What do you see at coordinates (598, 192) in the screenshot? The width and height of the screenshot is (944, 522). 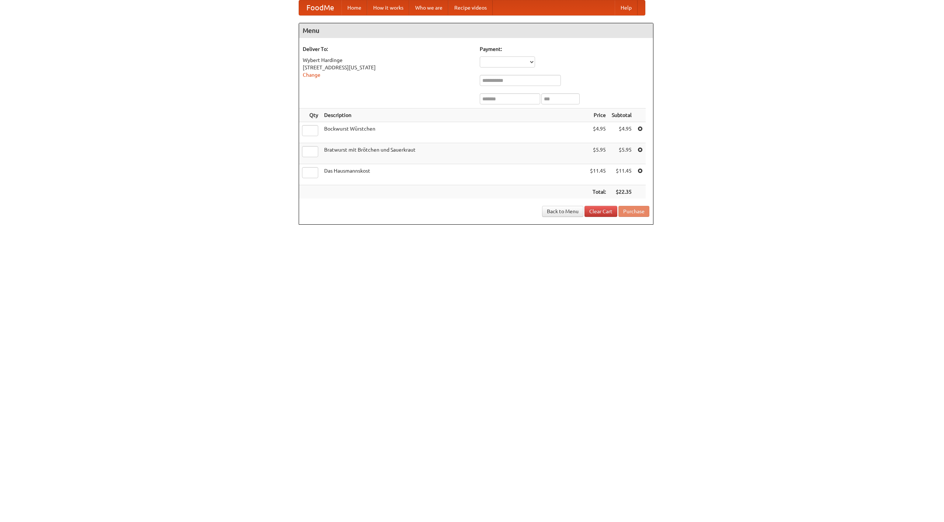 I see `th: Total:` at bounding box center [598, 192].